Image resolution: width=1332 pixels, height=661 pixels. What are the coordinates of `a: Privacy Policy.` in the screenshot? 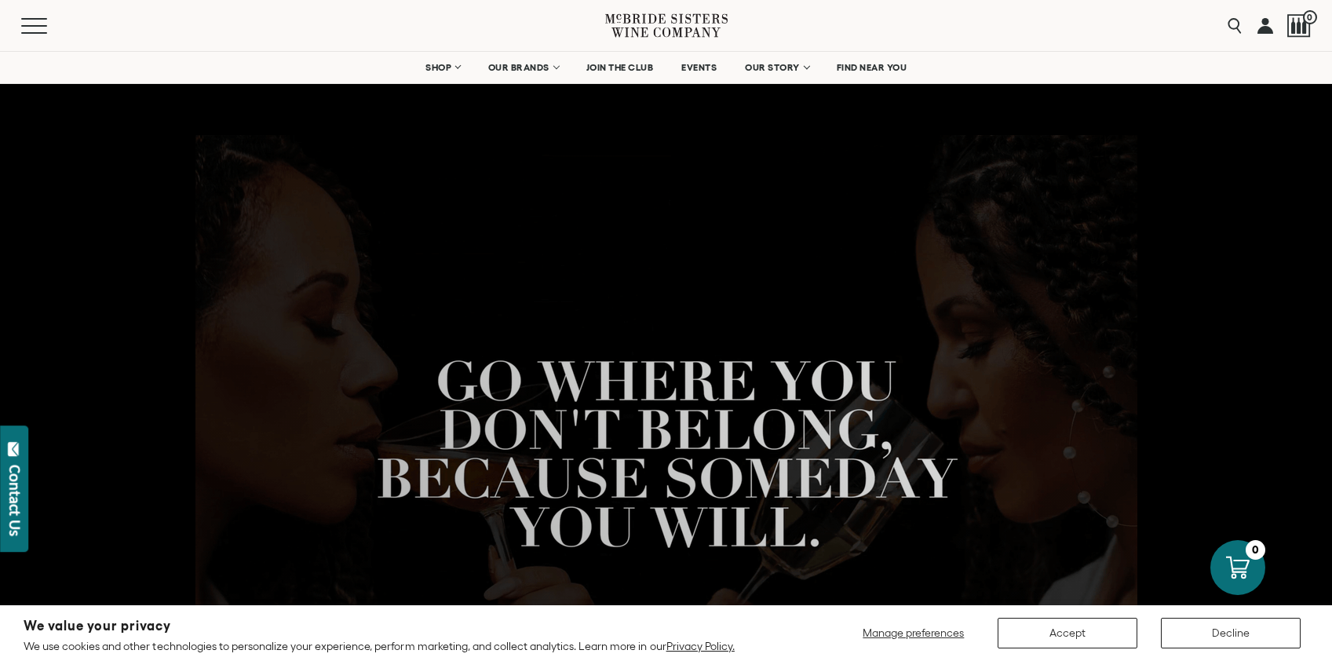 It's located at (700, 646).